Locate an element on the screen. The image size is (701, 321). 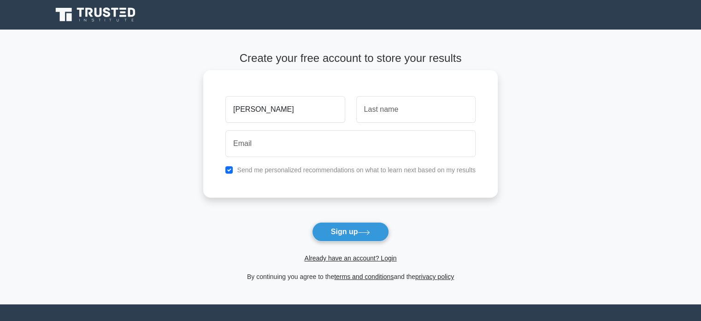
div: By continuing you agree to the and the is located at coordinates (351, 276).